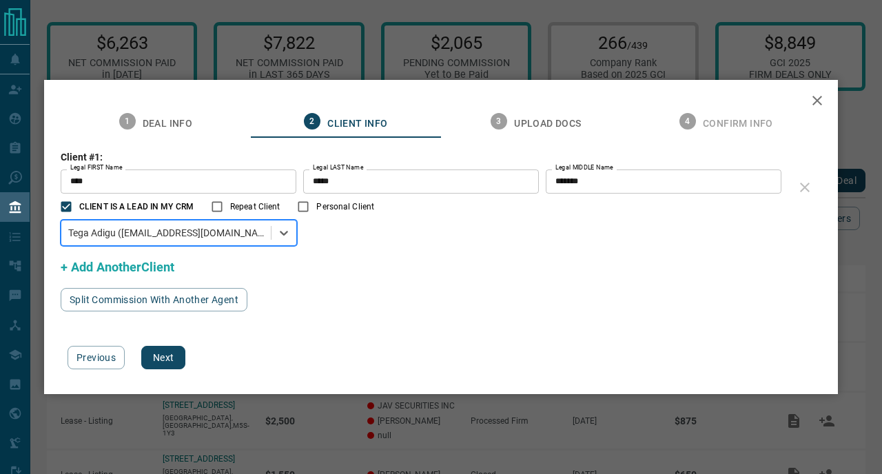 The width and height of the screenshot is (882, 474). What do you see at coordinates (127, 121) in the screenshot?
I see `text: 1` at bounding box center [127, 121].